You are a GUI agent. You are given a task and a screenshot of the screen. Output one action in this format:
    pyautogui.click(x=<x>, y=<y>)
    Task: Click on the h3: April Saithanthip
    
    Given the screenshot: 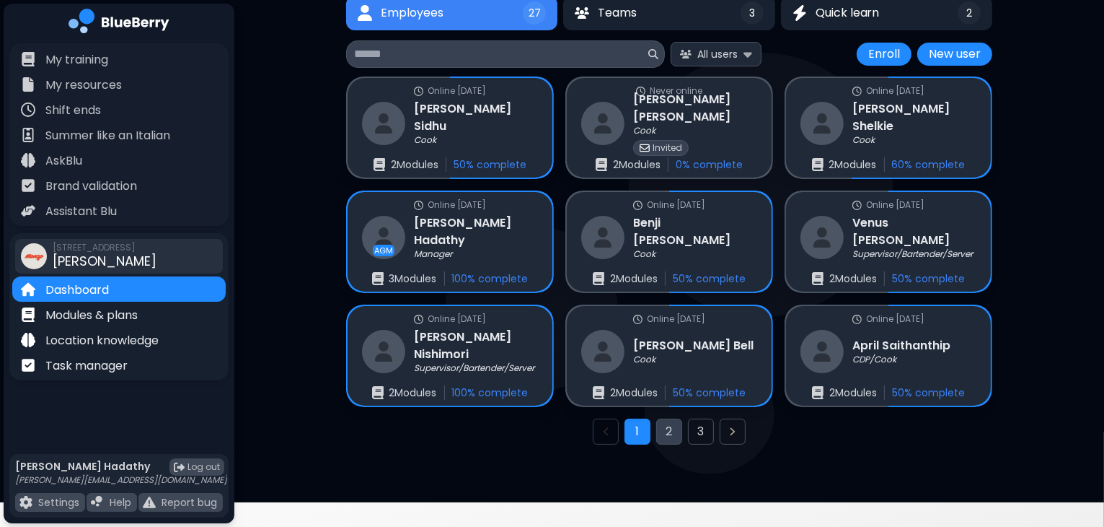 What is the action you would take?
    pyautogui.click(x=902, y=346)
    